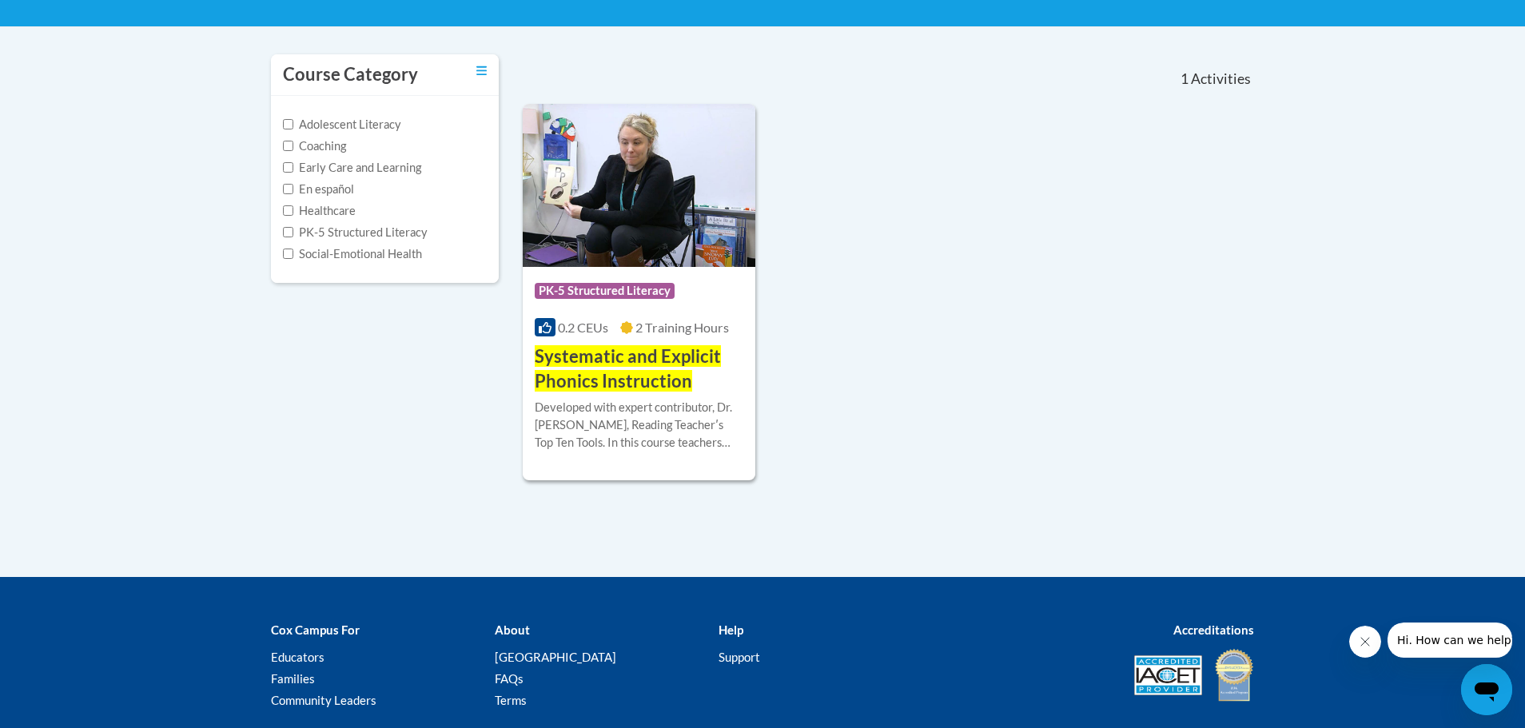  Describe the element at coordinates (639, 292) in the screenshot. I see `a: Course LogoPK-5 Structured Literacy0.2 CEUs2 Training Hours Systematic and Explicit Phonics Instr...` at that location.